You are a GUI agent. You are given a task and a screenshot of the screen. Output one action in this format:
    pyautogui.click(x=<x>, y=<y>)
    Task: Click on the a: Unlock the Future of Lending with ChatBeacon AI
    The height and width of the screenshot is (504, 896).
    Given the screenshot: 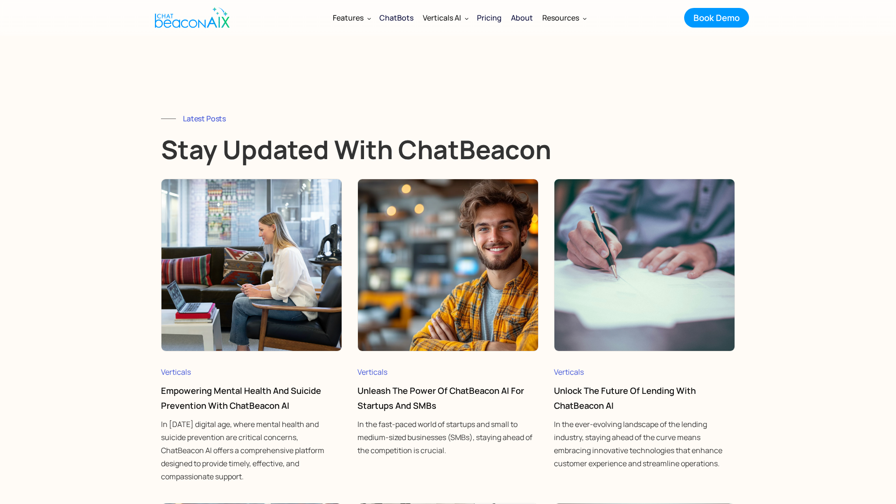 What is the action you would take?
    pyautogui.click(x=625, y=398)
    